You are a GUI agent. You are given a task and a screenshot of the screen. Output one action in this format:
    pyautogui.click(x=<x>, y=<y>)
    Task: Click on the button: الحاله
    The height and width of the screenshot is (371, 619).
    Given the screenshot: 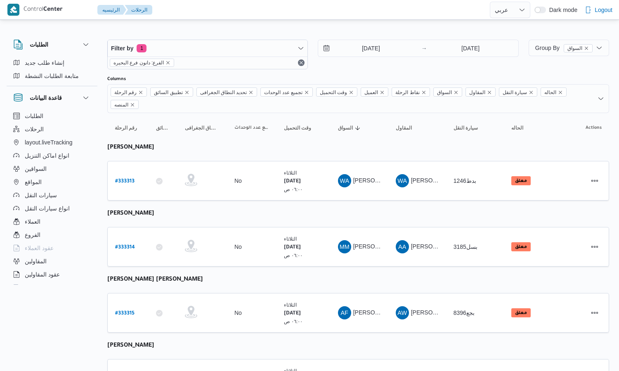 What is the action you would take?
    pyautogui.click(x=535, y=128)
    